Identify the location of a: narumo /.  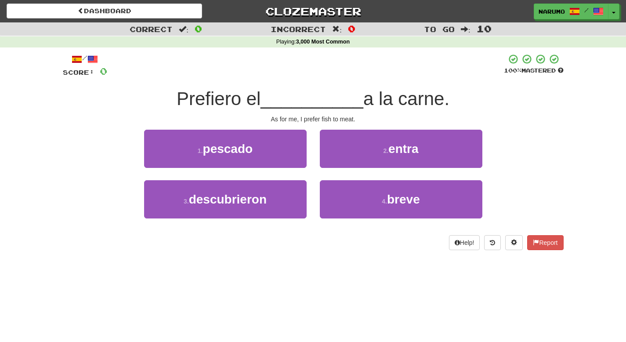
(571, 11).